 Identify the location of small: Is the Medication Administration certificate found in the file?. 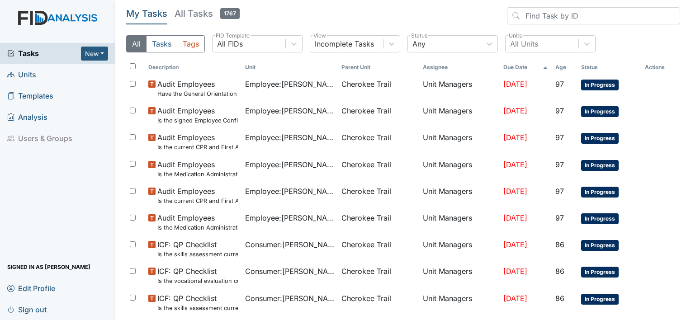
(198, 228).